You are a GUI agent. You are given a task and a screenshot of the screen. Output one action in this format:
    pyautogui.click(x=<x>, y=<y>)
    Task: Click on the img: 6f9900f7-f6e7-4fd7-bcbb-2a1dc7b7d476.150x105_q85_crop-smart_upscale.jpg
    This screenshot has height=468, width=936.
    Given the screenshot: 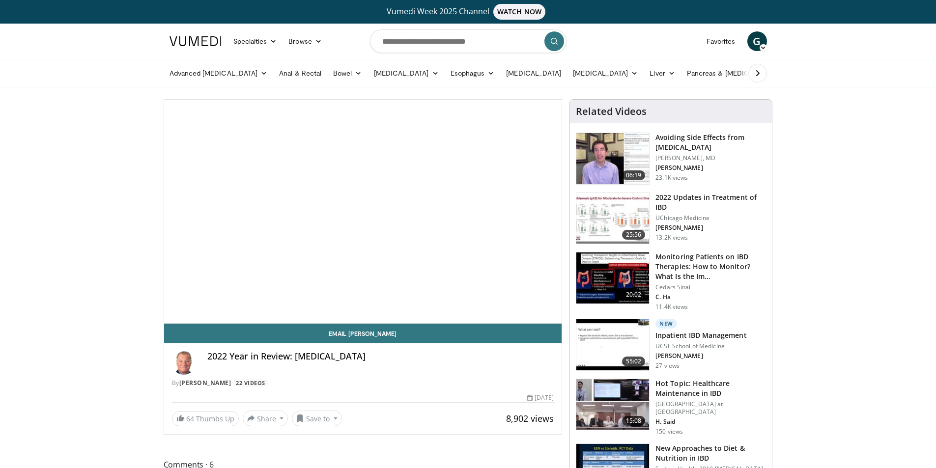 What is the action you would take?
    pyautogui.click(x=612, y=159)
    